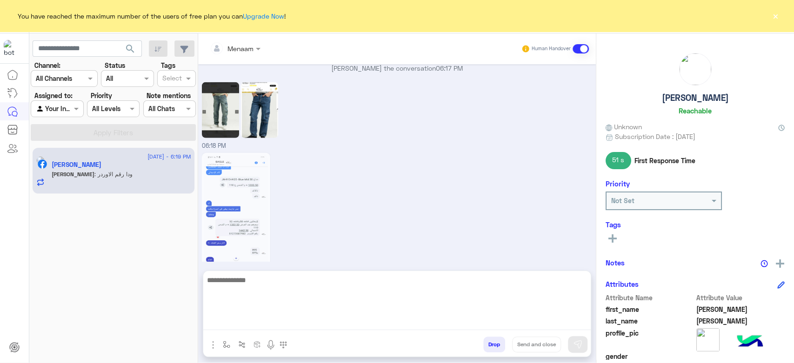 This screenshot has width=794, height=363. Describe the element at coordinates (257, 344) in the screenshot. I see `button: create order` at that location.